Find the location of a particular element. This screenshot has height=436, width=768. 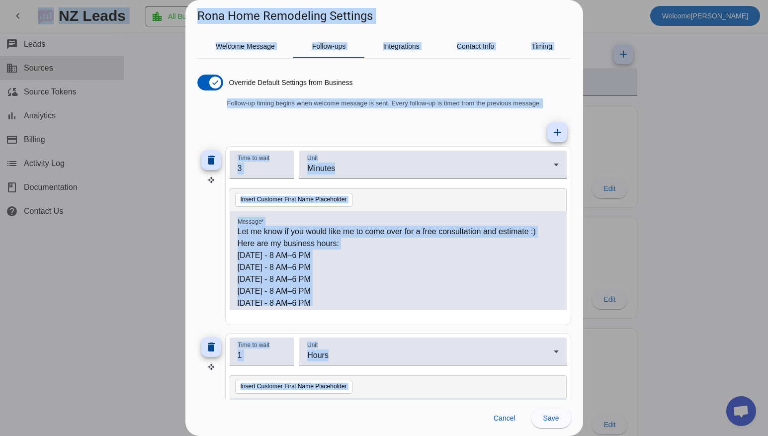

span: Follow-ups is located at coordinates (329, 46).